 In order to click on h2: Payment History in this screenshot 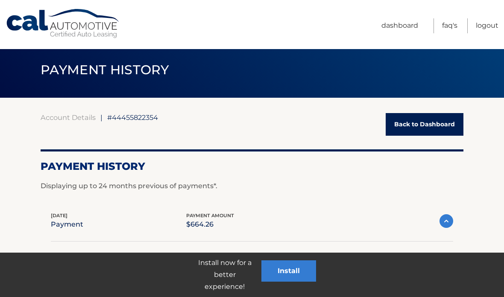, I will do `click(252, 167)`.